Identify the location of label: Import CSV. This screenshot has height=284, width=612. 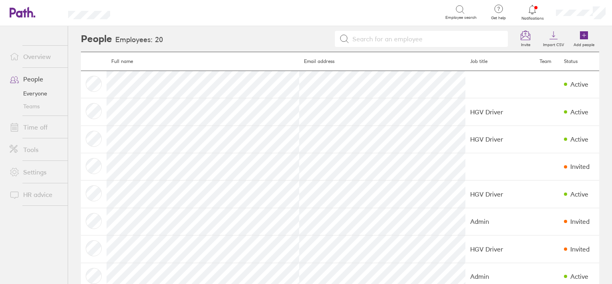
(554, 44).